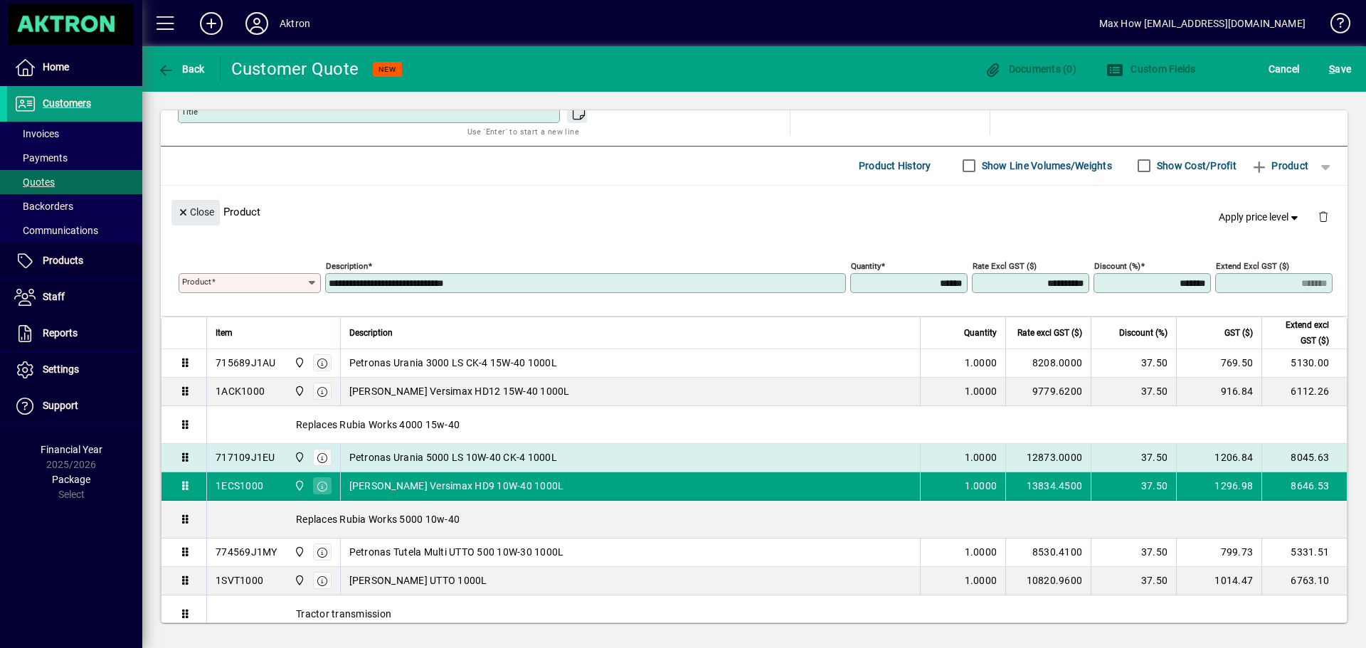  What do you see at coordinates (196, 211) in the screenshot?
I see `app-page-header-button: Close` at bounding box center [196, 211].